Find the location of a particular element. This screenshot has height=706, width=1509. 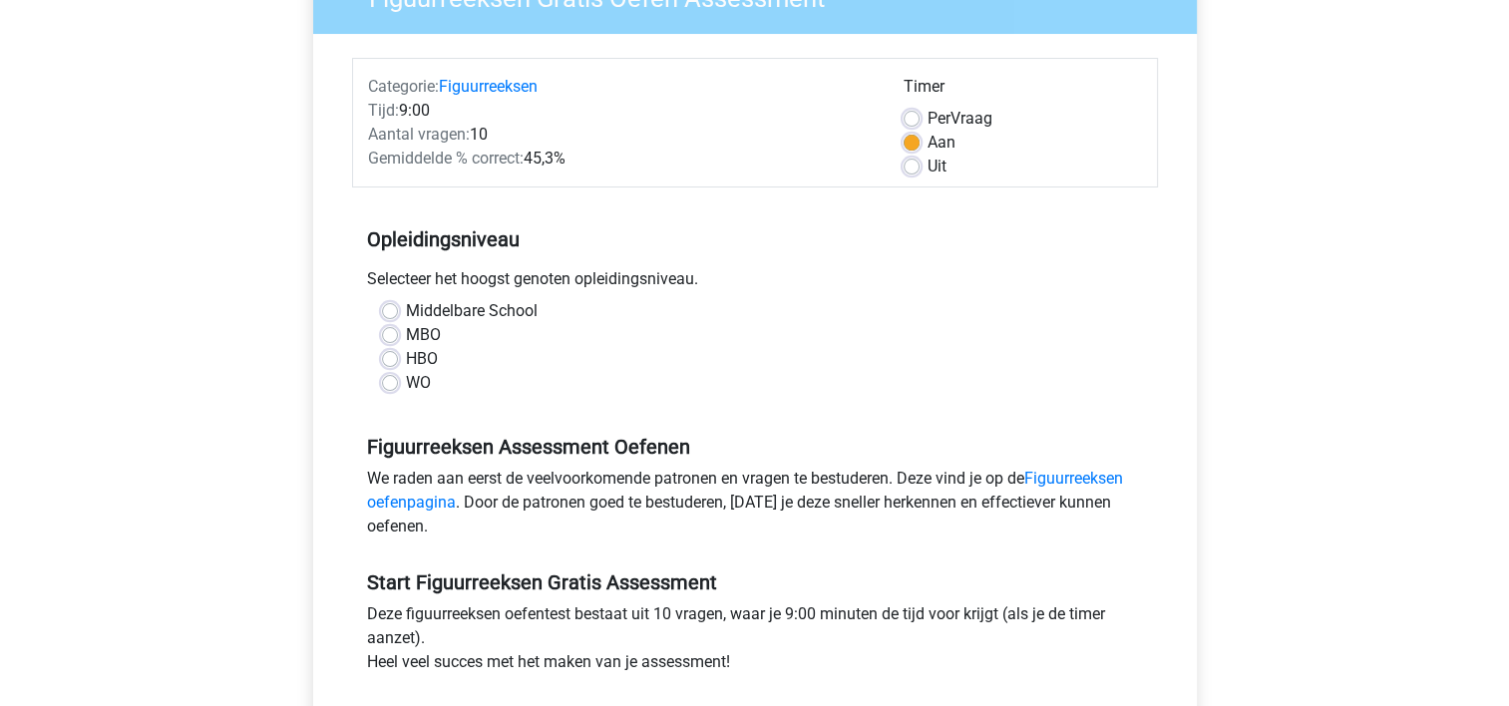

span: Categorie: is located at coordinates (403, 86).